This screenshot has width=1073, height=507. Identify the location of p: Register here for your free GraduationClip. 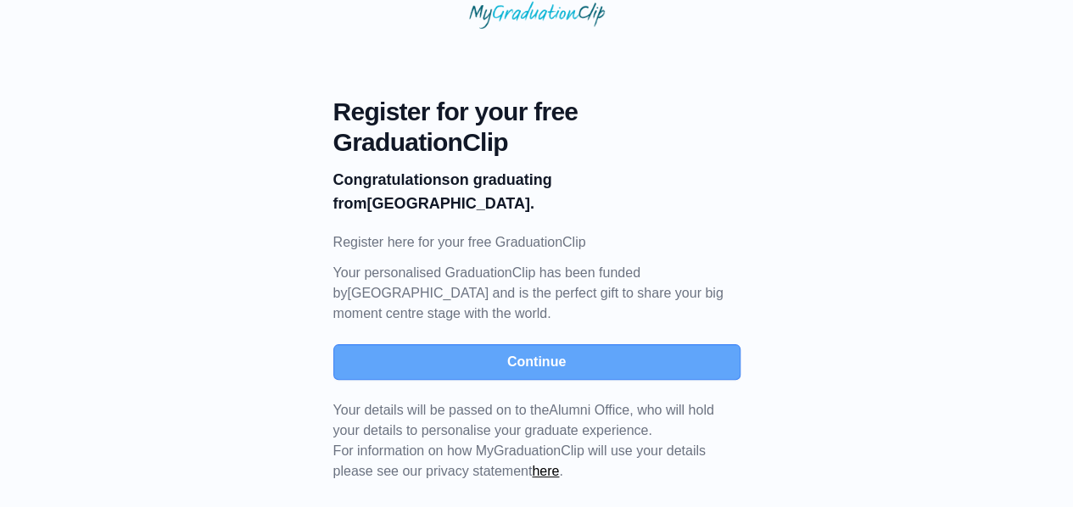
(537, 243).